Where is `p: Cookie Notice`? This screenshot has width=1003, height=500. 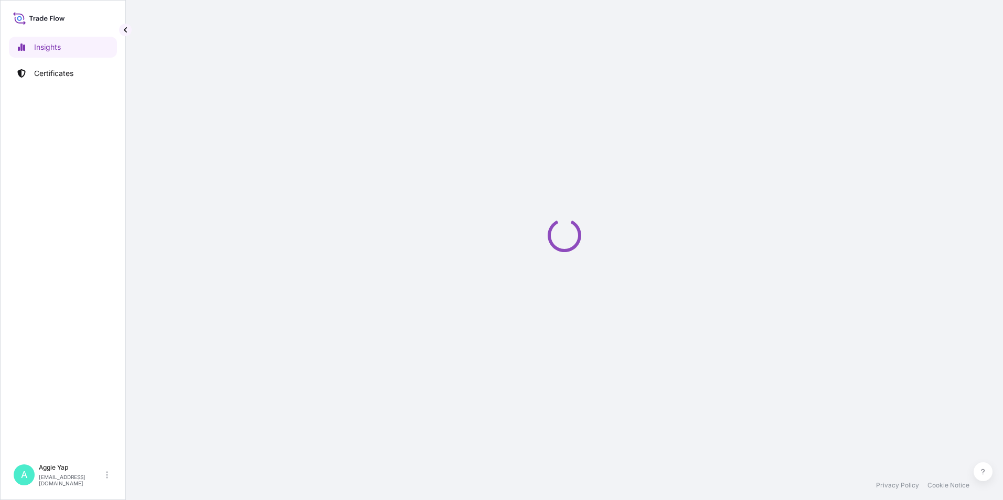
p: Cookie Notice is located at coordinates (948, 486).